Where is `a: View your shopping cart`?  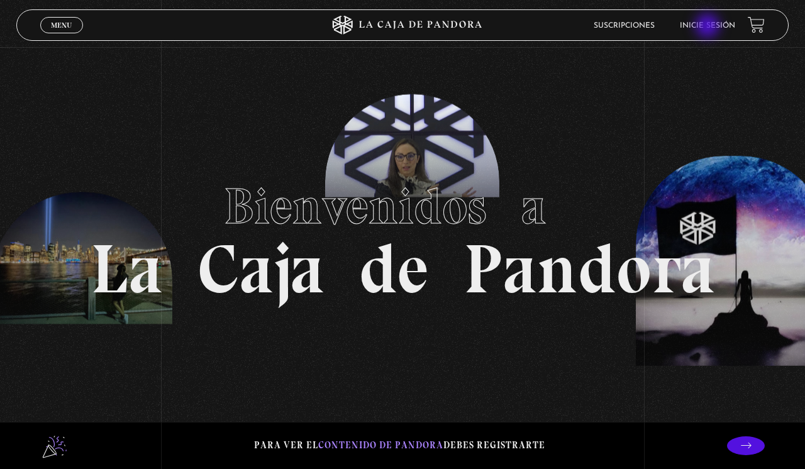 a: View your shopping cart is located at coordinates (756, 25).